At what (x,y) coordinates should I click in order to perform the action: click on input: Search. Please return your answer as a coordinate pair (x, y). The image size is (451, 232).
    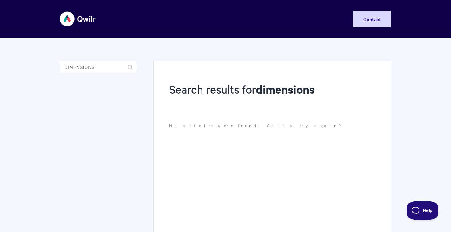
    Looking at the image, I should click on (98, 67).